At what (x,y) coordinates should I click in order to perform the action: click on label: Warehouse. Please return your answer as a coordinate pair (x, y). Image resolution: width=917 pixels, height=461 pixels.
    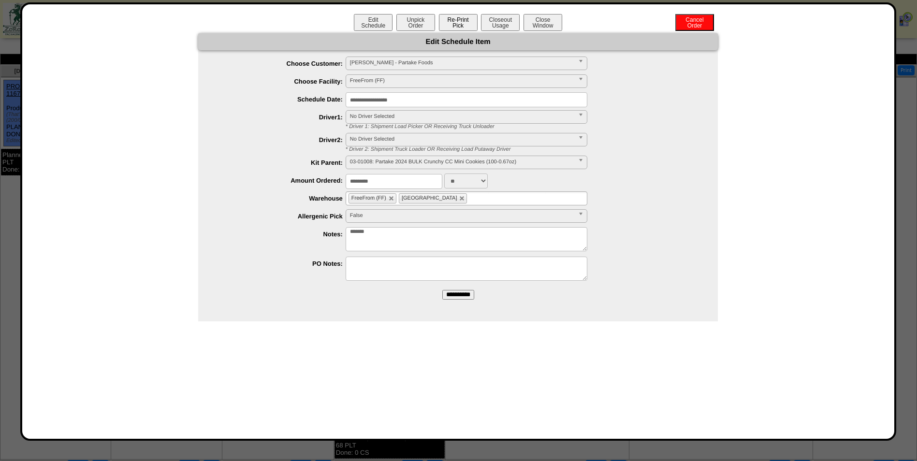
    Looking at the image, I should click on (281, 198).